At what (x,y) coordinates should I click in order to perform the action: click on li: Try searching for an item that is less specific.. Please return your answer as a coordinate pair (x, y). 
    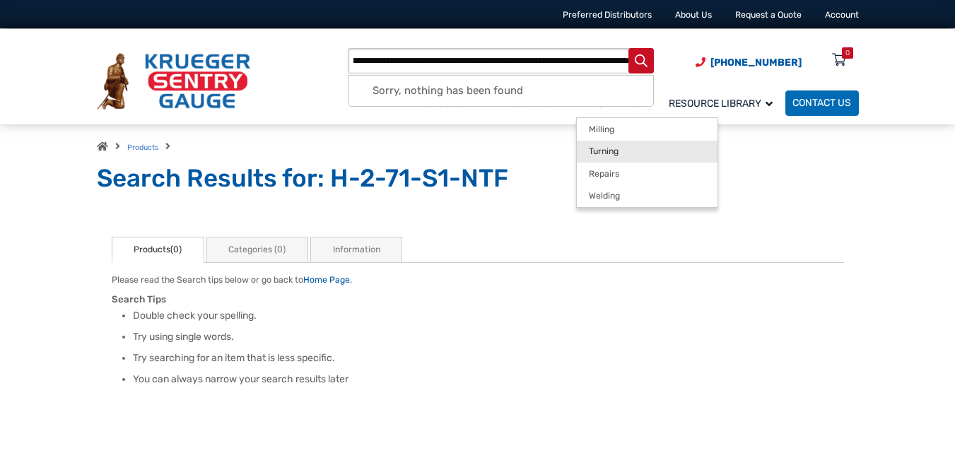
    Looking at the image, I should click on (488, 358).